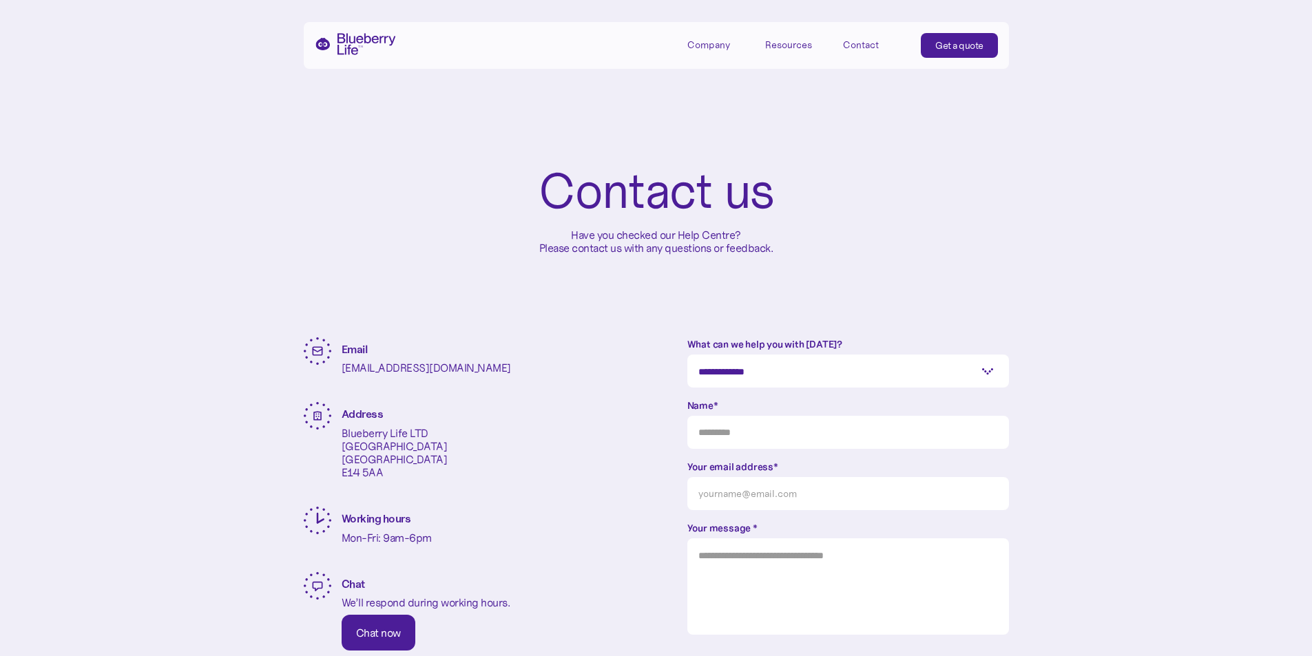 The height and width of the screenshot is (656, 1312). What do you see at coordinates (723, 528) in the screenshot?
I see `strong: Your message *` at bounding box center [723, 528].